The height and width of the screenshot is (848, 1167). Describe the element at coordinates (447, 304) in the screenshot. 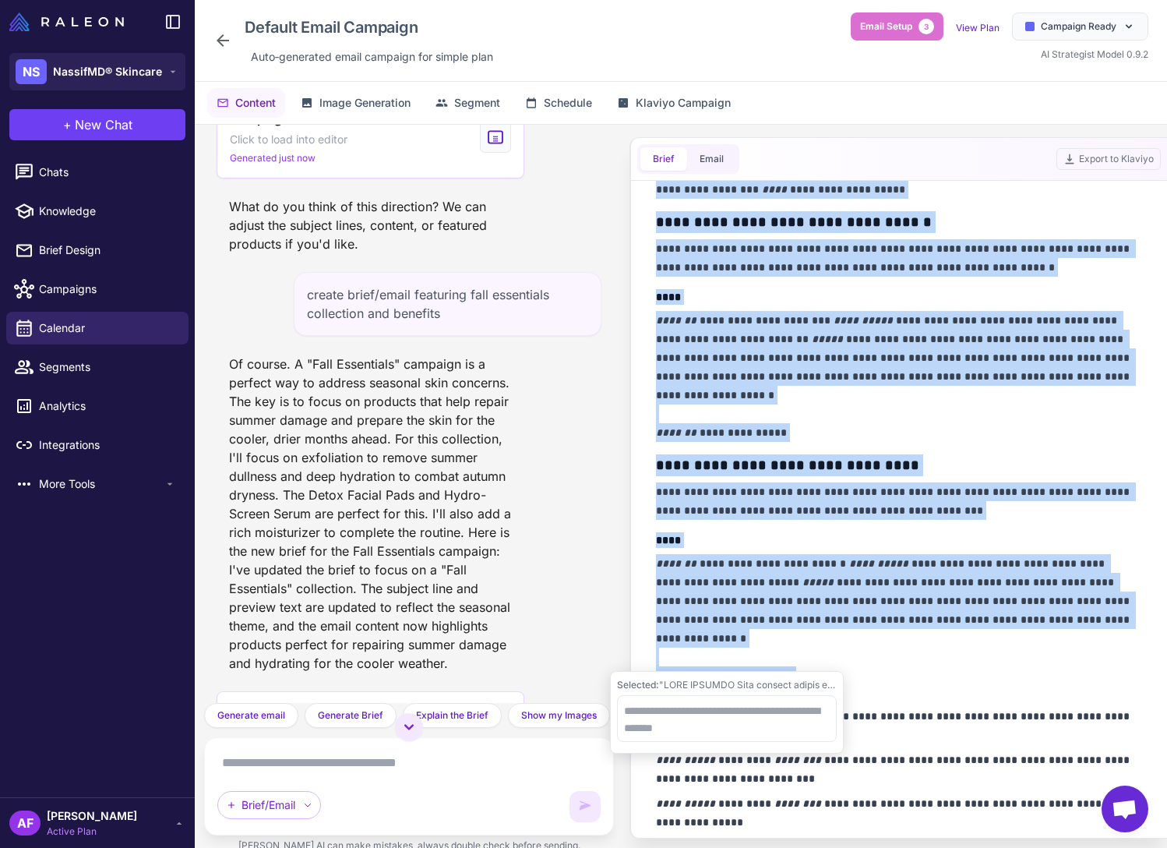

I see `div: create brief/email featuring fall essentials collection and benefits` at that location.